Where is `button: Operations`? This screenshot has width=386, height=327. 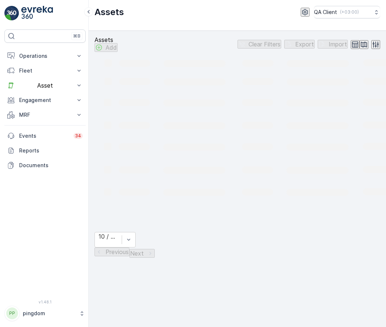
button: Operations is located at coordinates (45, 56).